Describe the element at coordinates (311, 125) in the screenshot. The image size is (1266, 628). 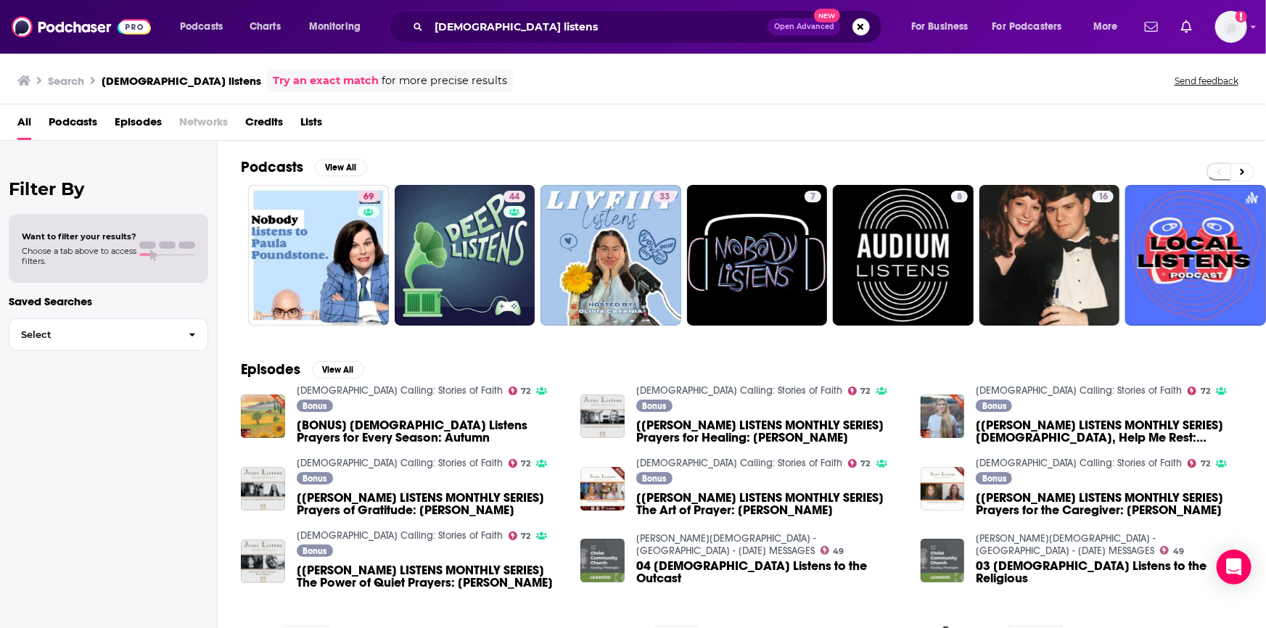
I see `span: Lists` at that location.